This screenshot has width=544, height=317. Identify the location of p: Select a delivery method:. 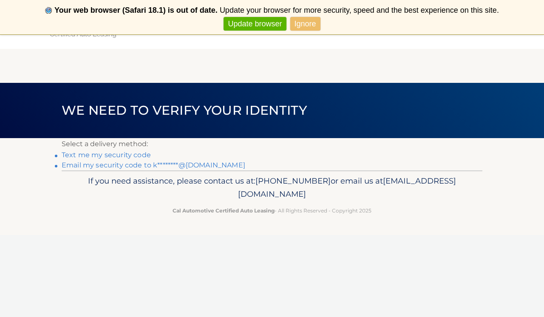
(272, 144).